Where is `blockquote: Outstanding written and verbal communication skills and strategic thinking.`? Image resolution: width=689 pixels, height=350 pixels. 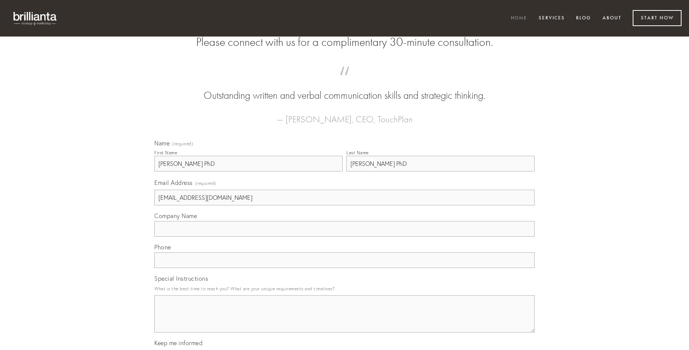
blockquote: Outstanding written and verbal communication skills and strategic thinking. is located at coordinates (345, 88).